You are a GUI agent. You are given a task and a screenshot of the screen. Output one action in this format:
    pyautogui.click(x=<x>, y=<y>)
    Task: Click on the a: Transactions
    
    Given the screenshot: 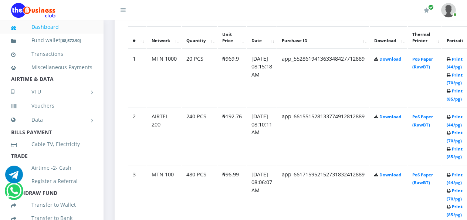 What is the action you would take?
    pyautogui.click(x=52, y=54)
    